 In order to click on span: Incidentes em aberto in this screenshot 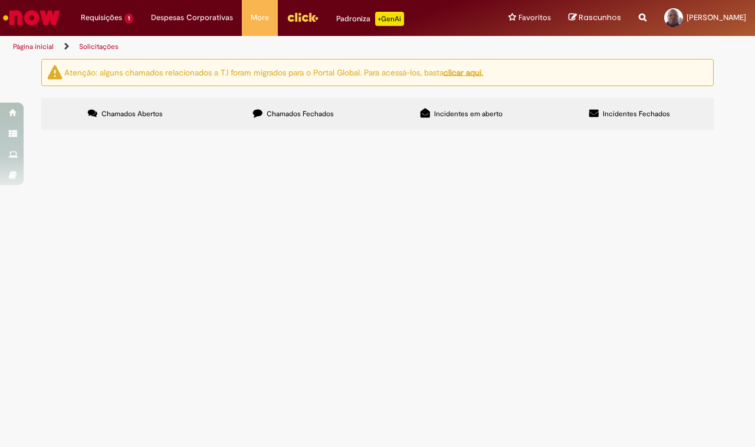, I will do `click(468, 114)`.